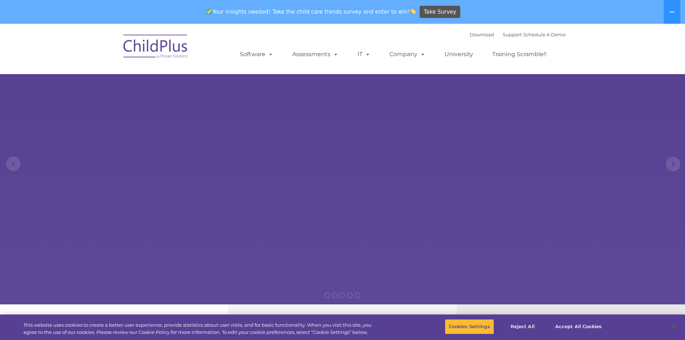 The image size is (685, 340). I want to click on span: Your insights needed! Take the child care trends survey and enter to win!, so click(311, 11).